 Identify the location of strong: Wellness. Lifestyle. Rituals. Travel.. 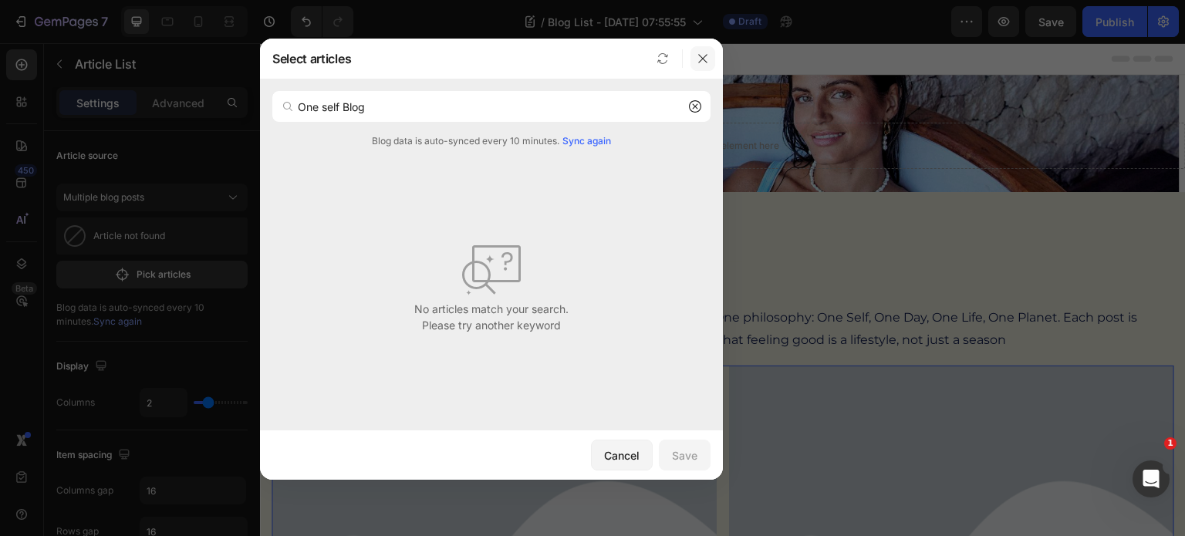
(126, 230).